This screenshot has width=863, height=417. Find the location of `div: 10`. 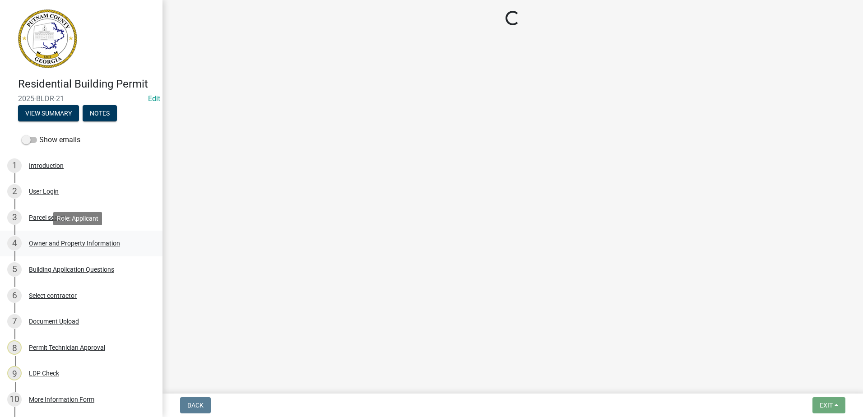

div: 10 is located at coordinates (14, 400).